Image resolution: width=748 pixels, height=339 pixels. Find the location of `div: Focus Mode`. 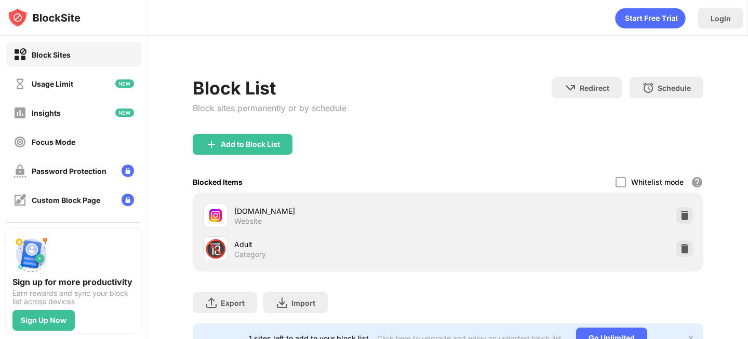

div: Focus Mode is located at coordinates (54, 142).